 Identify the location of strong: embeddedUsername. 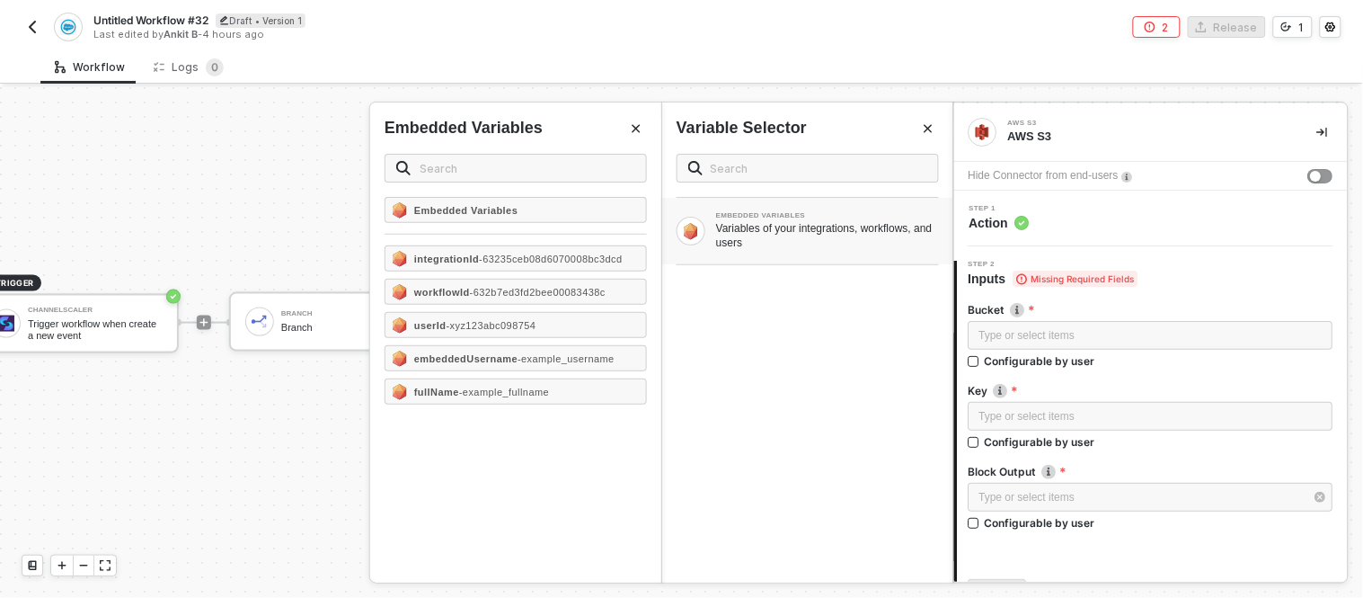
(466, 359).